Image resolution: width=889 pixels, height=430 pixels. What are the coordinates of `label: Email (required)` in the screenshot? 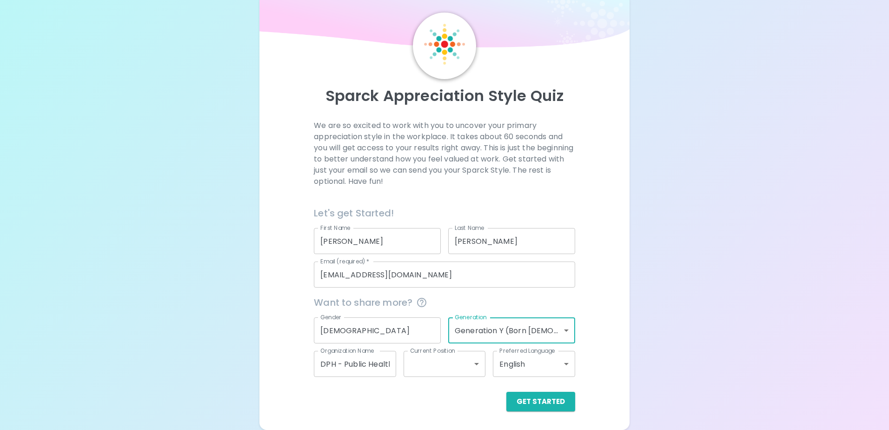 It's located at (345, 261).